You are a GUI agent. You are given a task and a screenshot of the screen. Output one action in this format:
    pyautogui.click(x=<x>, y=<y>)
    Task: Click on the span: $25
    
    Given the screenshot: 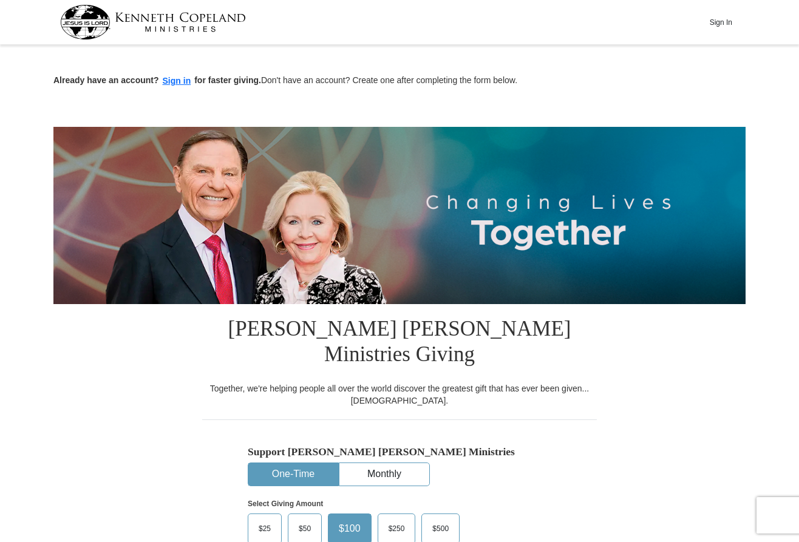 What is the action you would take?
    pyautogui.click(x=265, y=529)
    